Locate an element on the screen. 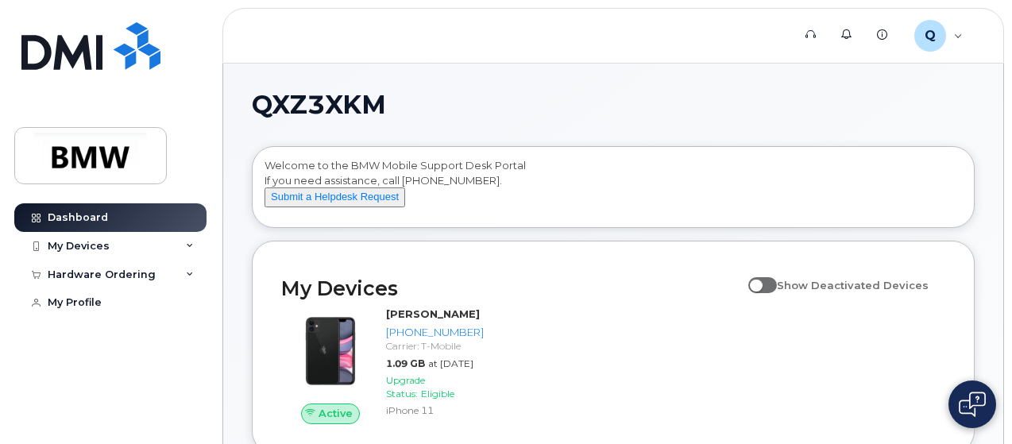 The image size is (1012, 444). img: iPhone_11.jpg is located at coordinates (330, 351).